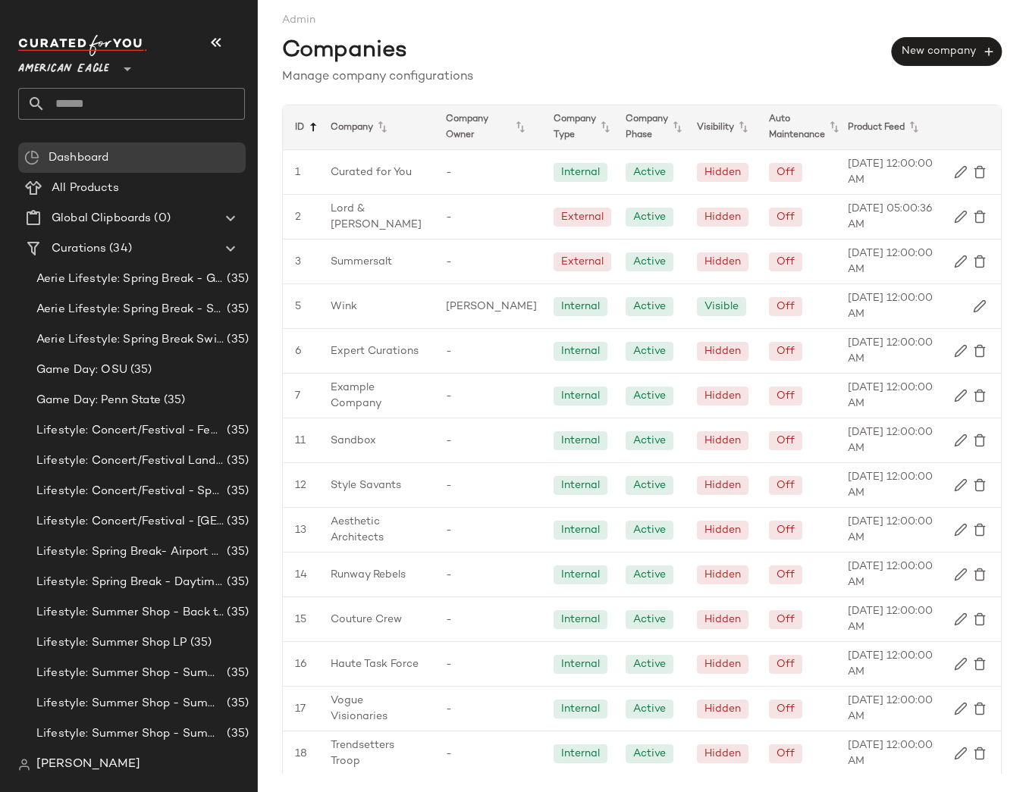 The width and height of the screenshot is (1026, 792). Describe the element at coordinates (130, 491) in the screenshot. I see `span: Lifestyle: Concert/Festival - Sporty` at that location.